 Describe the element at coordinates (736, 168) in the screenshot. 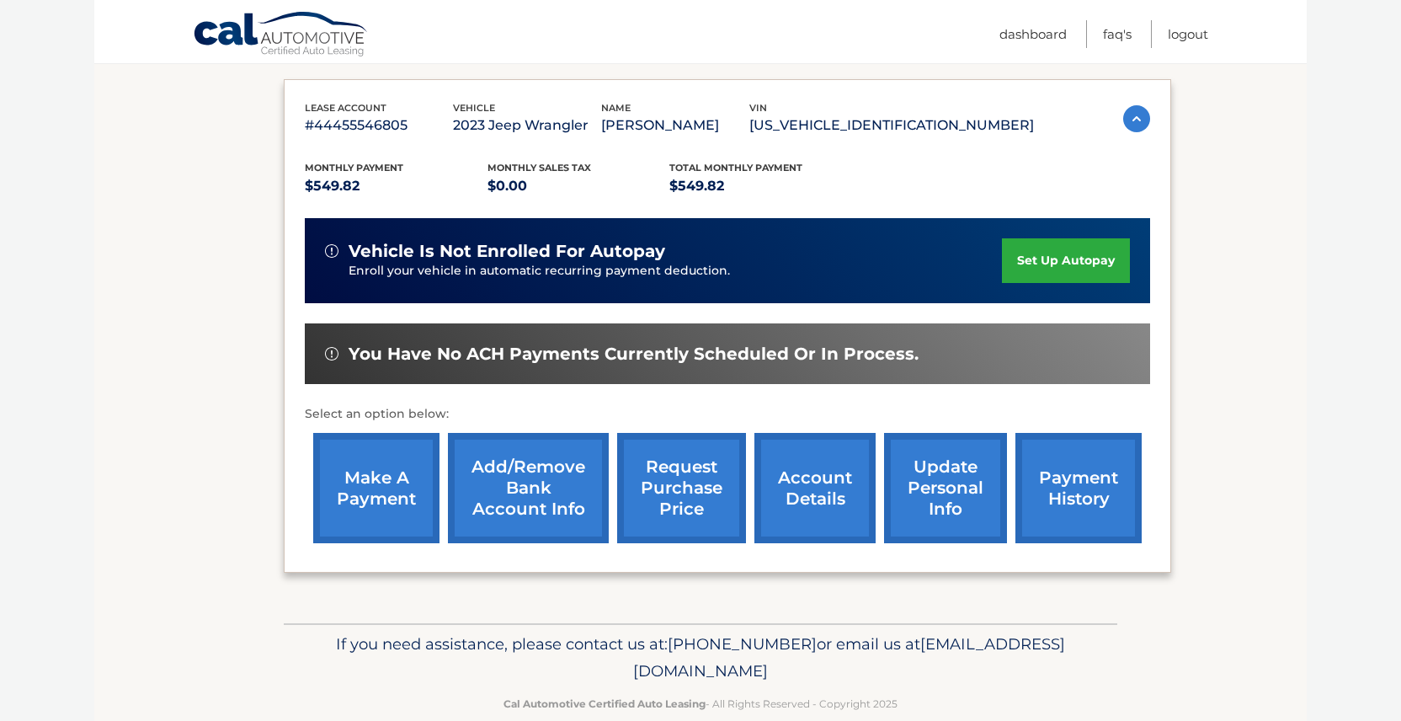

I see `span: Total Monthly Payment` at that location.